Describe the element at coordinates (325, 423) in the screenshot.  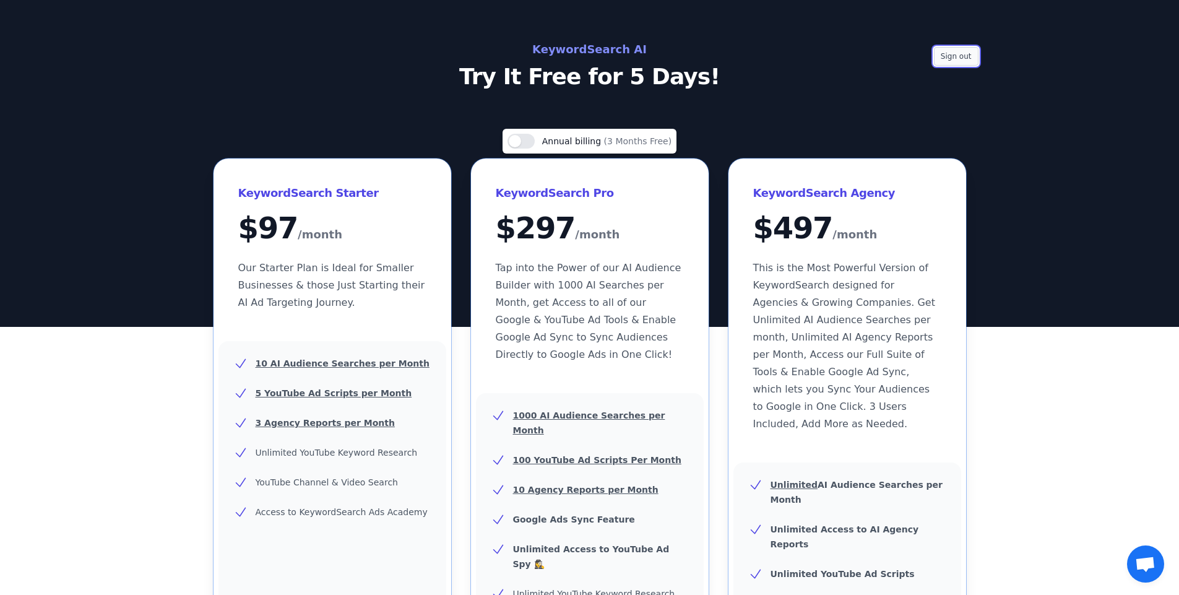
I see `u: 3 Agency Reports per Month` at that location.